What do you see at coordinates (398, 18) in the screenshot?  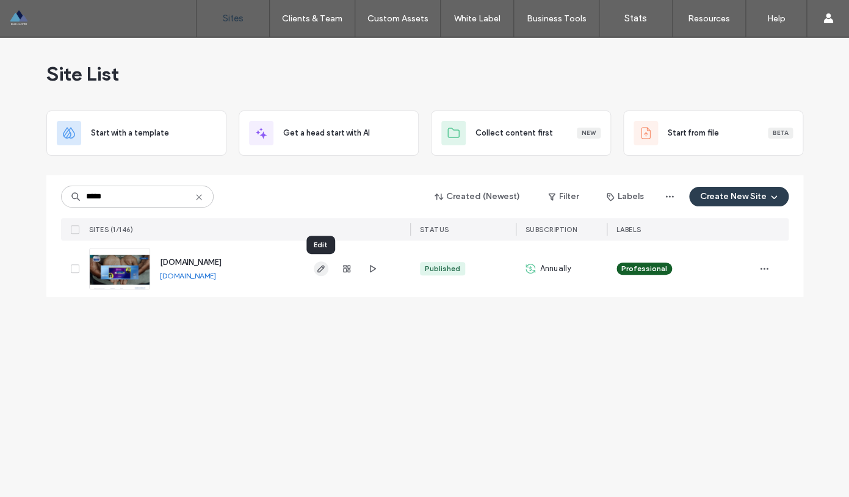 I see `label: Custom Assets` at bounding box center [398, 18].